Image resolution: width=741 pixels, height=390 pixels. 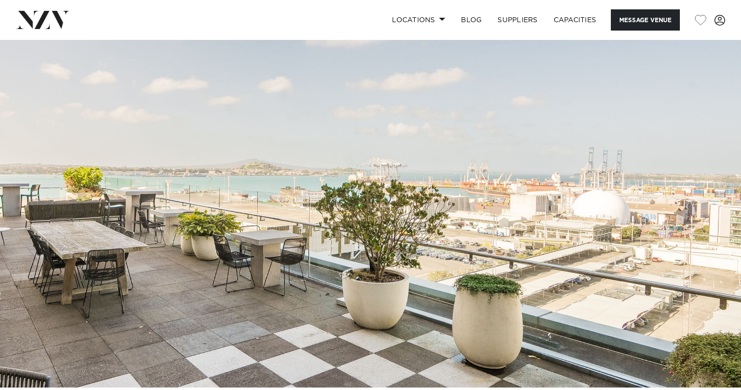 What do you see at coordinates (471, 20) in the screenshot?
I see `a: BLOG` at bounding box center [471, 20].